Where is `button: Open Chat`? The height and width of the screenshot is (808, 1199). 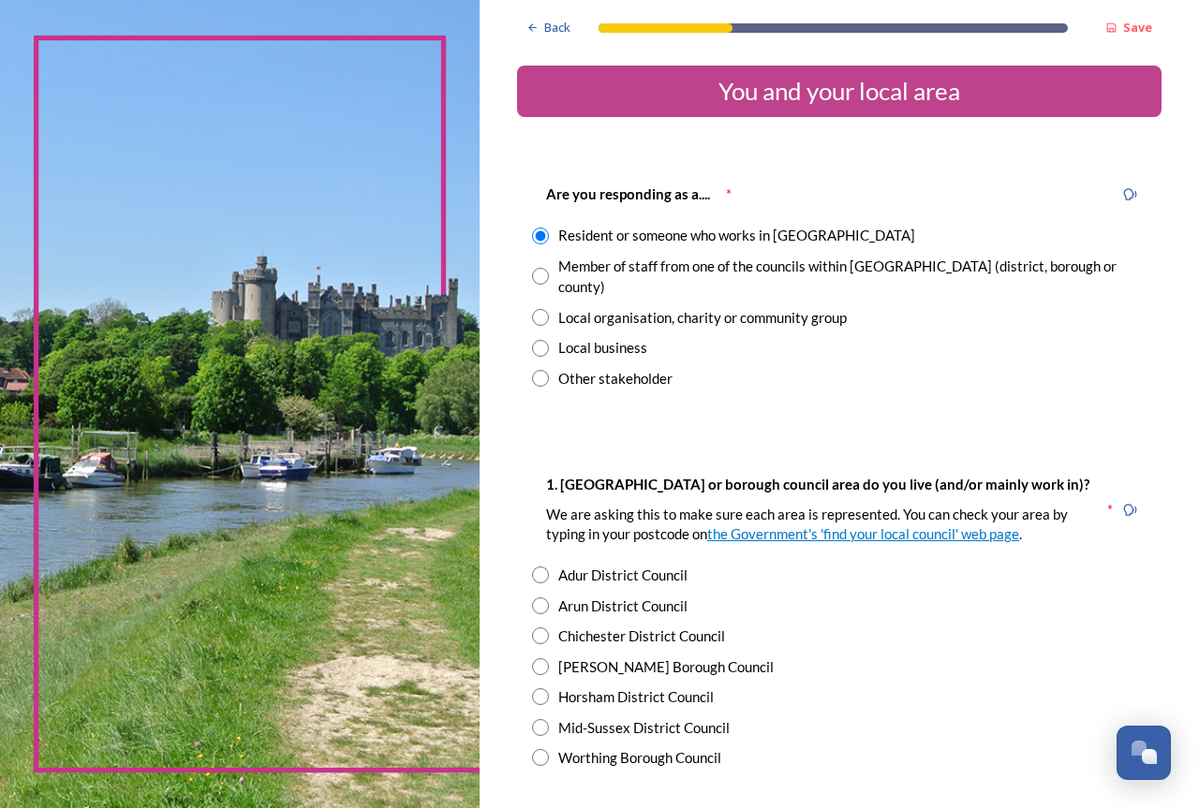 button: Open Chat is located at coordinates (1144, 753).